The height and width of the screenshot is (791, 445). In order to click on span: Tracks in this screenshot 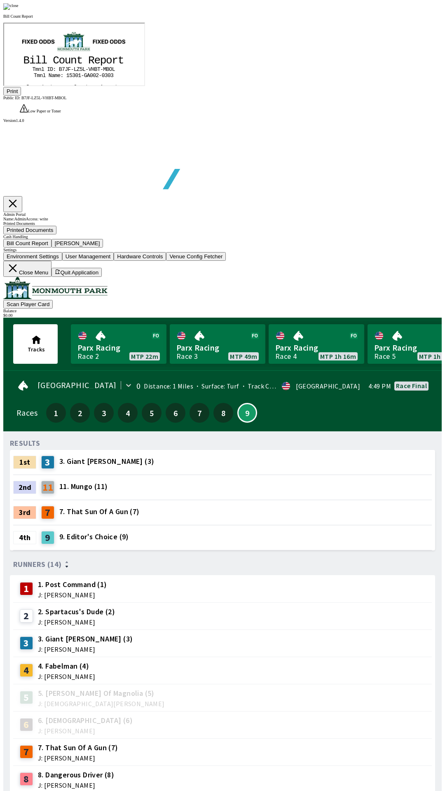, I will do `click(36, 349)`.